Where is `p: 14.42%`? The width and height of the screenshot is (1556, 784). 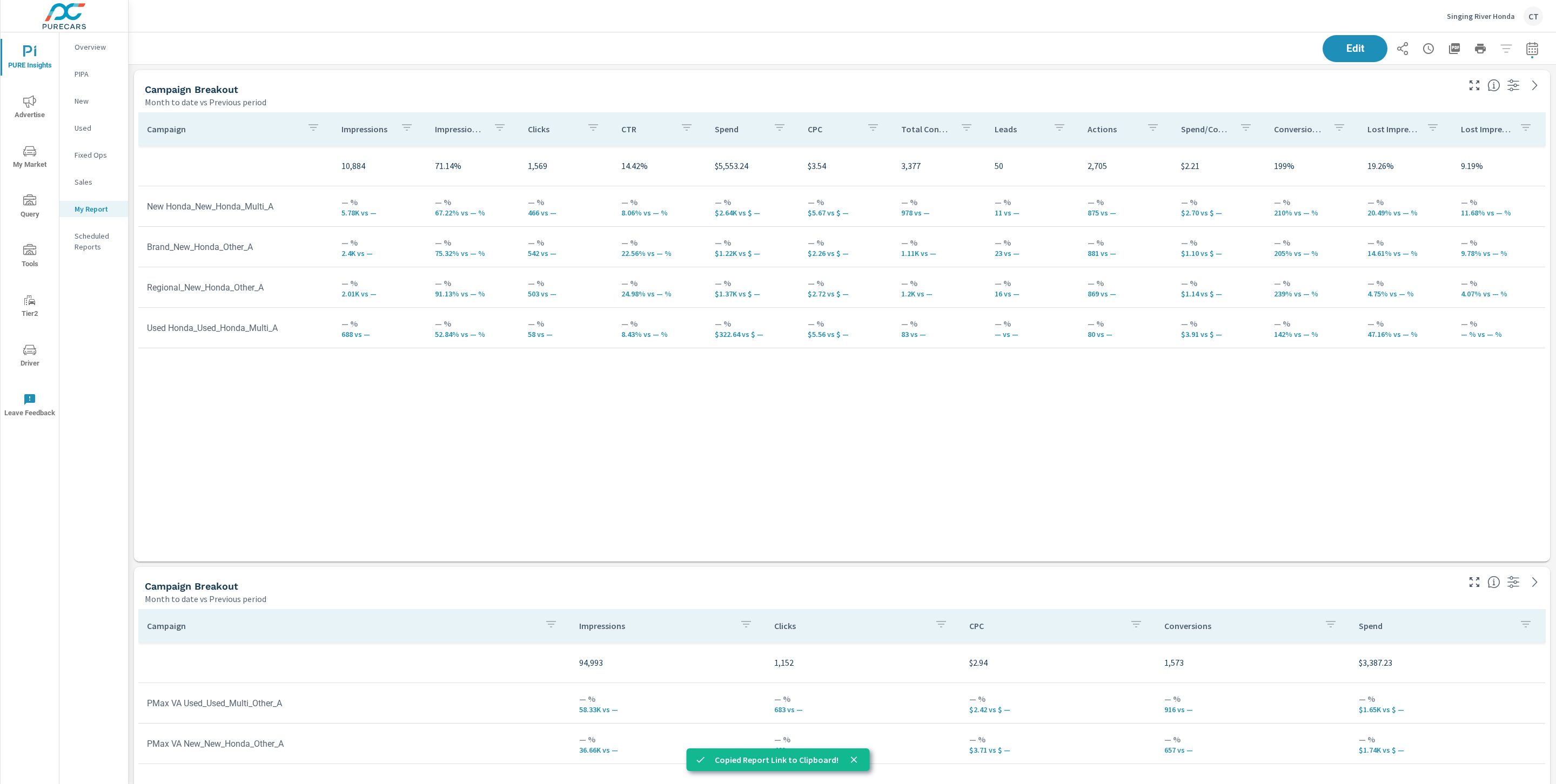
p: 14.42% is located at coordinates (659, 166).